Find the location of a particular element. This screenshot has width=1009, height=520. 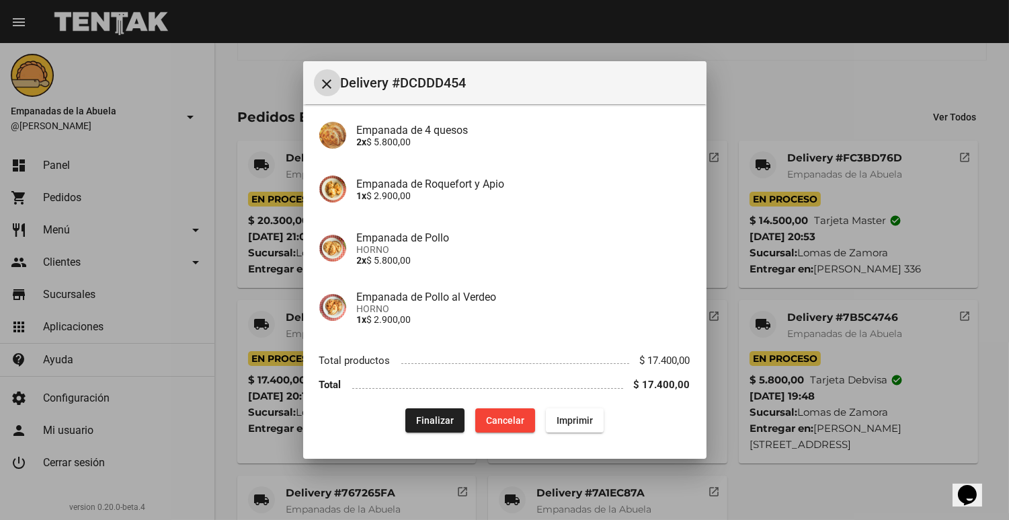

span: Cancelar is located at coordinates (505, 420).